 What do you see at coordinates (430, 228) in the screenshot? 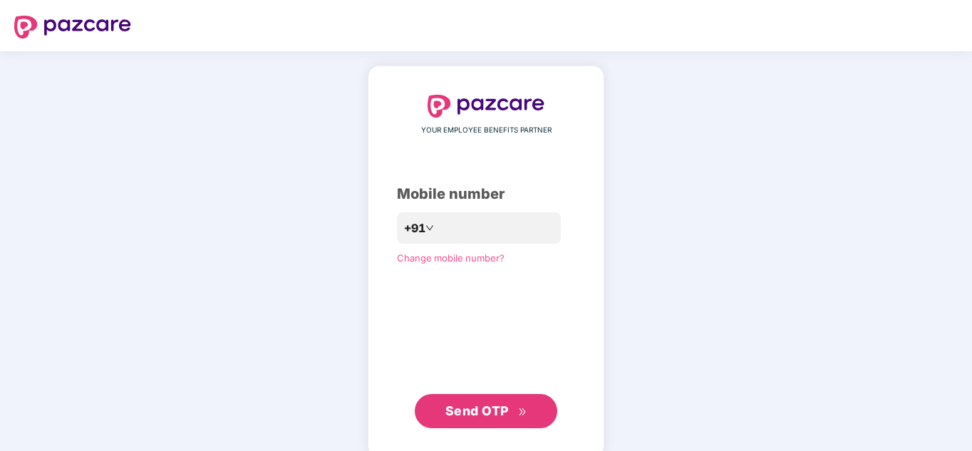
I see `span: down` at bounding box center [430, 228].